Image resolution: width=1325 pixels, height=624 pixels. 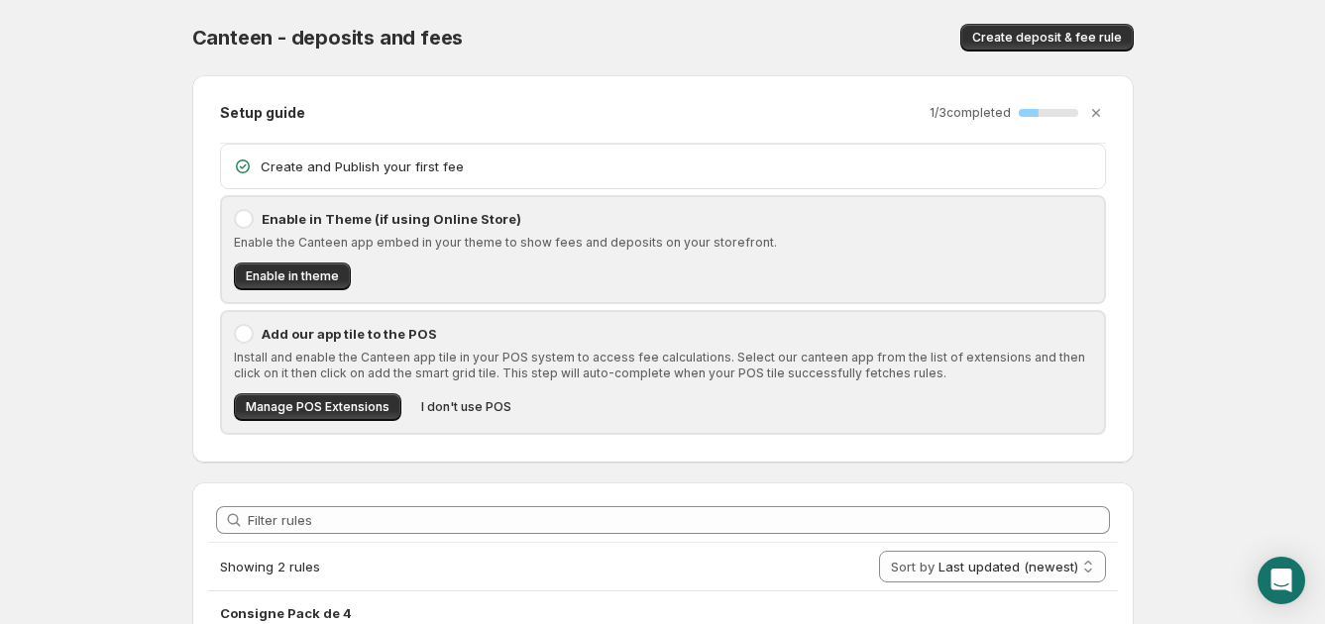 What do you see at coordinates (270, 567) in the screenshot?
I see `span: Showing 2 rules` at bounding box center [270, 567].